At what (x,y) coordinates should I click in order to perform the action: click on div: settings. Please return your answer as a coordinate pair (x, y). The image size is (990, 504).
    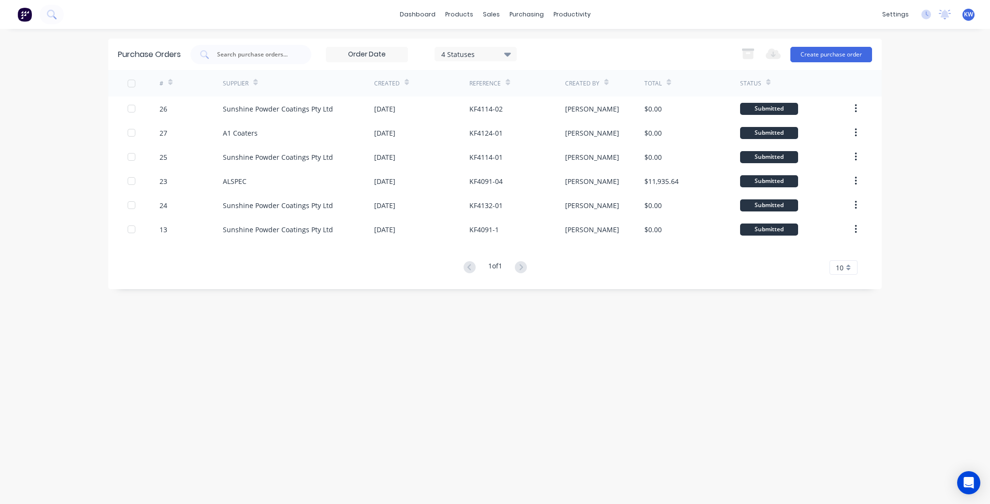
    Looking at the image, I should click on (895, 14).